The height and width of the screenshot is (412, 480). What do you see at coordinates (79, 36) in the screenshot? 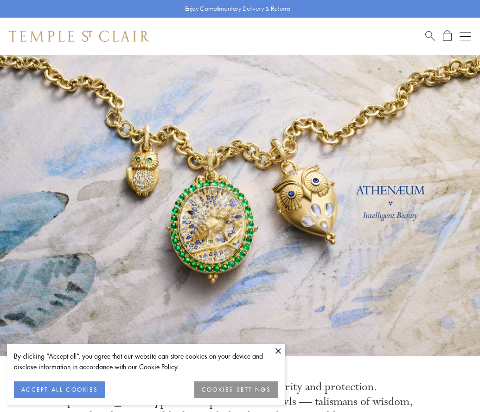
I see `img: Temple St. Clair` at bounding box center [79, 36].